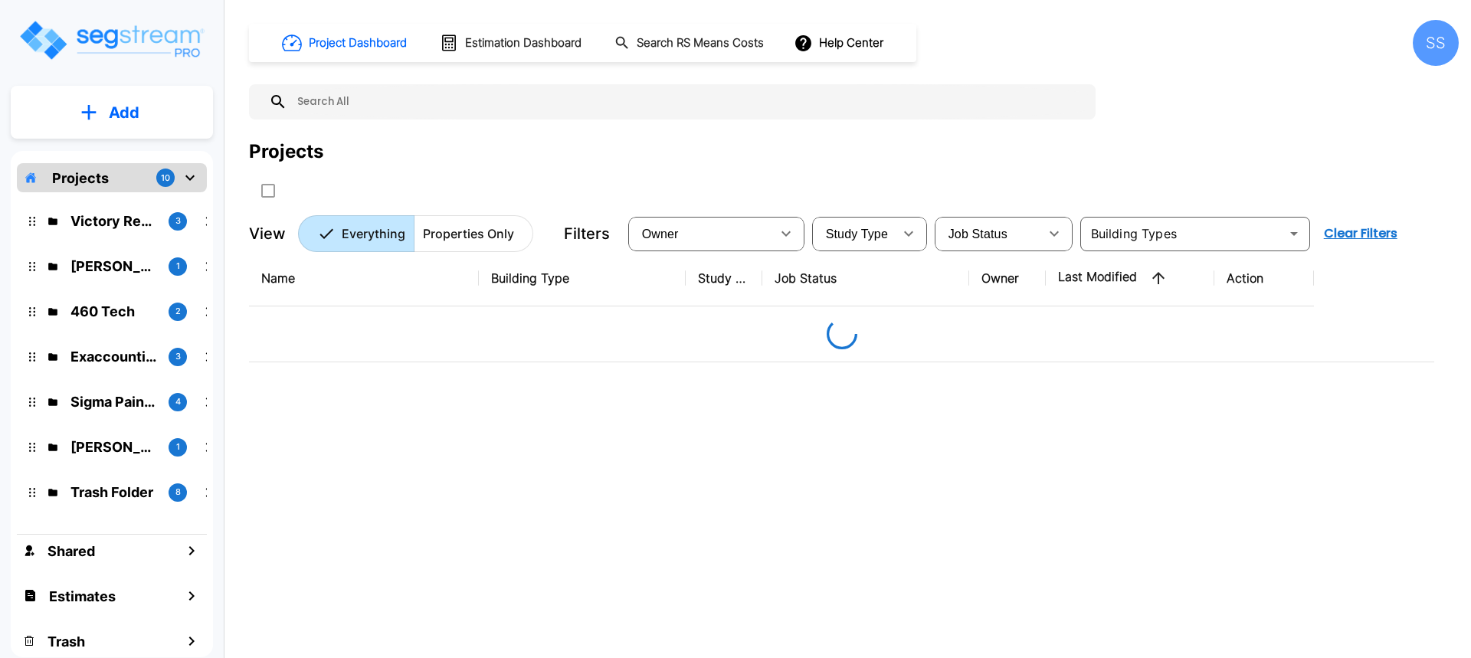 Image resolution: width=1471 pixels, height=658 pixels. What do you see at coordinates (112, 113) in the screenshot?
I see `button: Add` at bounding box center [112, 113].